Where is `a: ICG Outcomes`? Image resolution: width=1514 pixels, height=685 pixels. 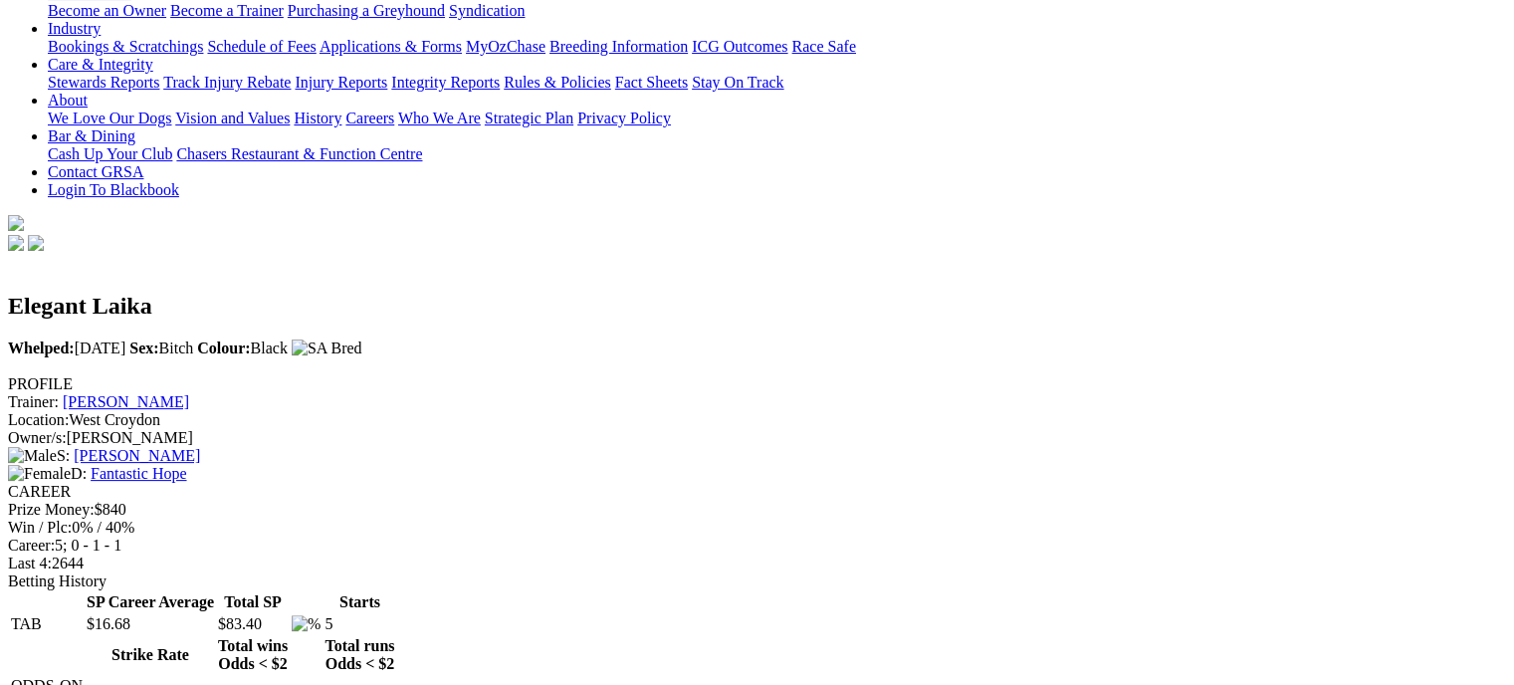
a: ICG Outcomes is located at coordinates (740, 46).